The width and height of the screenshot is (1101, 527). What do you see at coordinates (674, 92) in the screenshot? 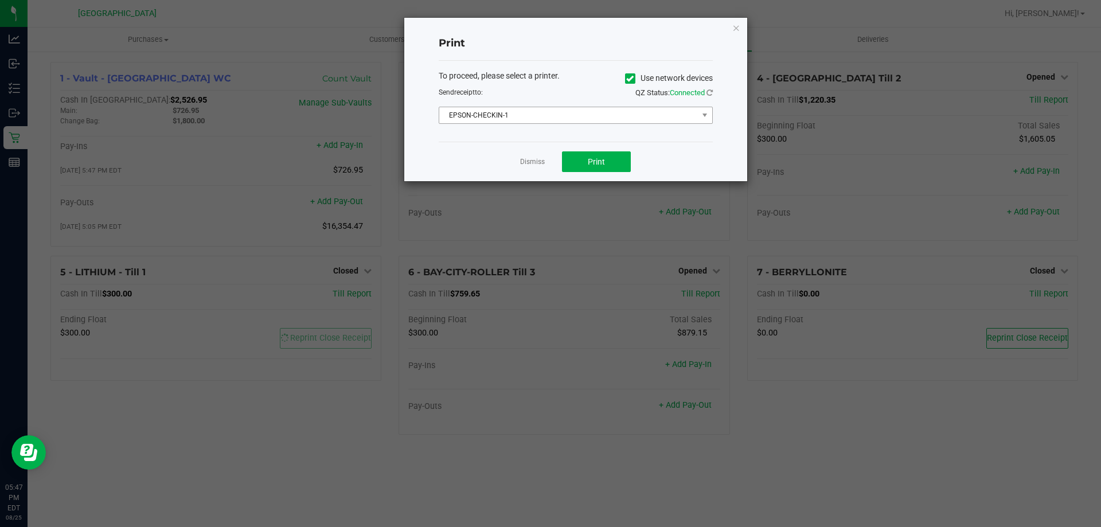
I see `span: QZ Status:` at bounding box center [674, 92].